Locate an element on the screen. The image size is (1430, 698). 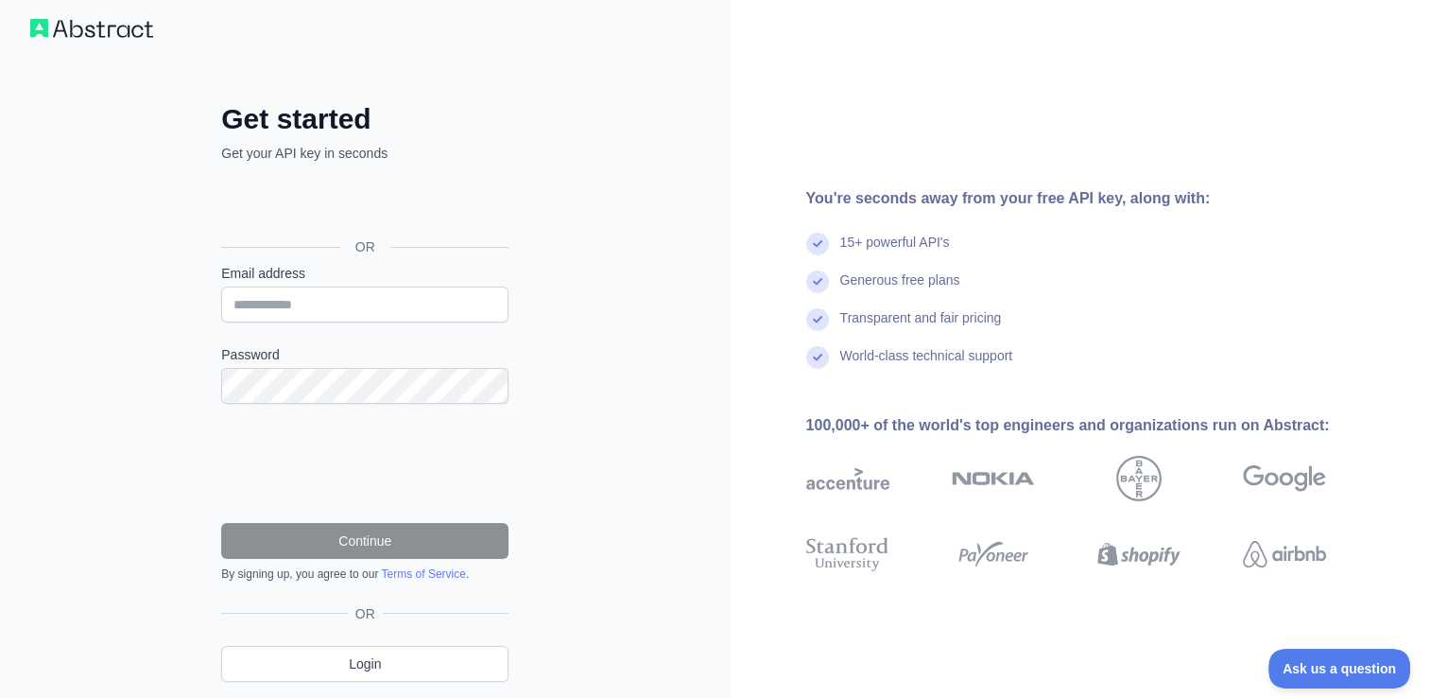
img: shopify is located at coordinates (1139, 554).